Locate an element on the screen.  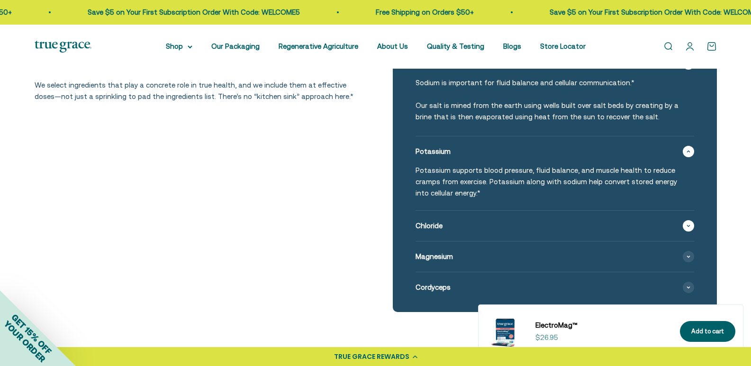
a: About Us is located at coordinates (392, 46).